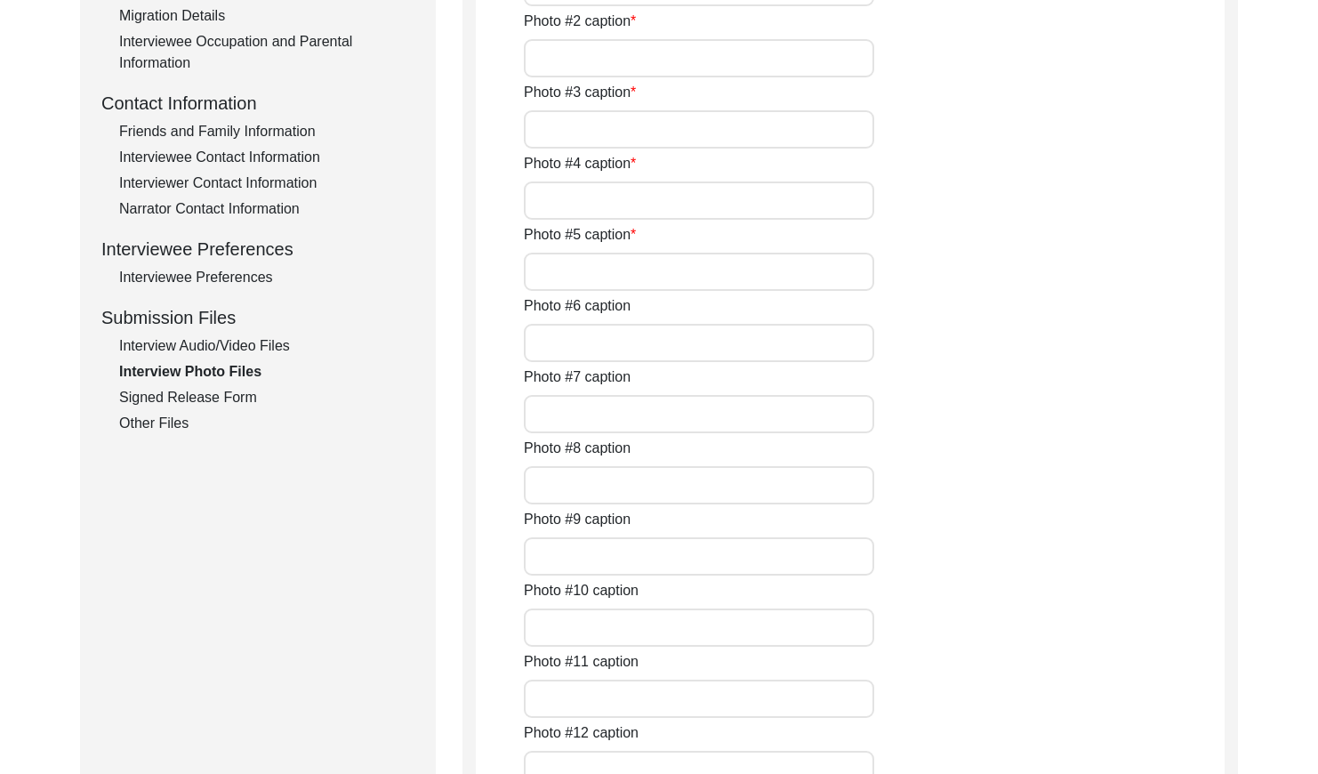 This screenshot has height=774, width=1318. What do you see at coordinates (581, 662) in the screenshot?
I see `label: Photo #11 caption` at bounding box center [581, 662].